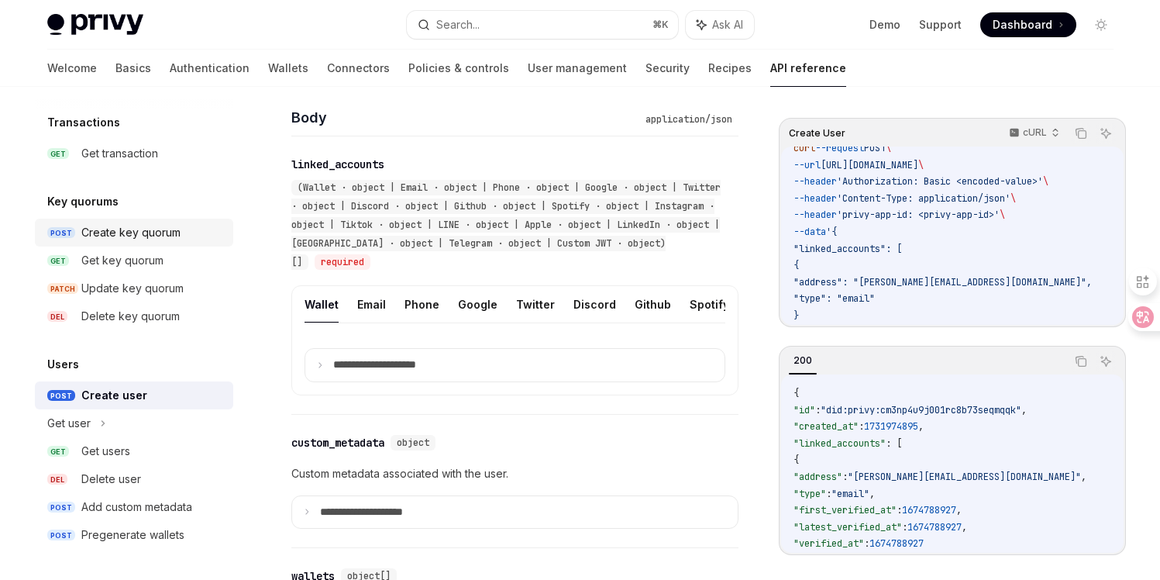  I want to click on a: Basics, so click(133, 68).